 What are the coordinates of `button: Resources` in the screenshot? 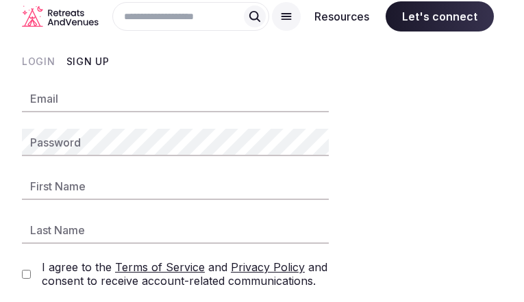 It's located at (342, 16).